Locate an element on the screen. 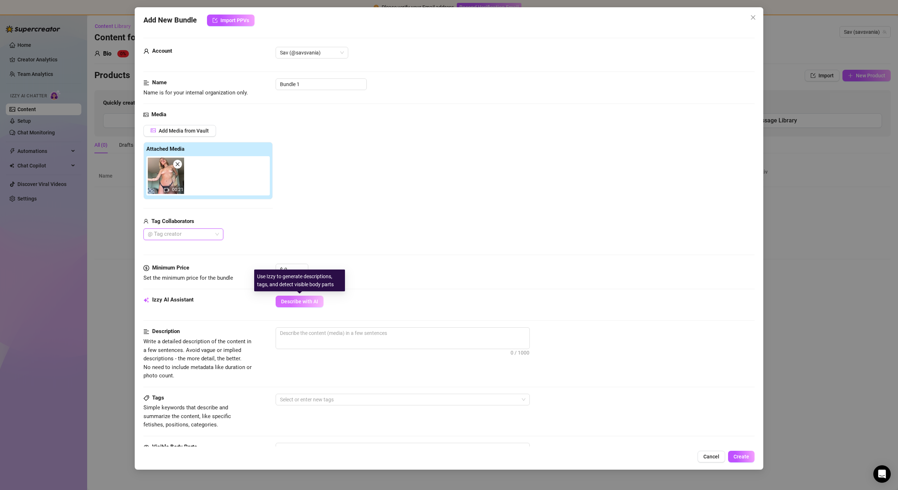  span: 00:21 is located at coordinates (177, 189).